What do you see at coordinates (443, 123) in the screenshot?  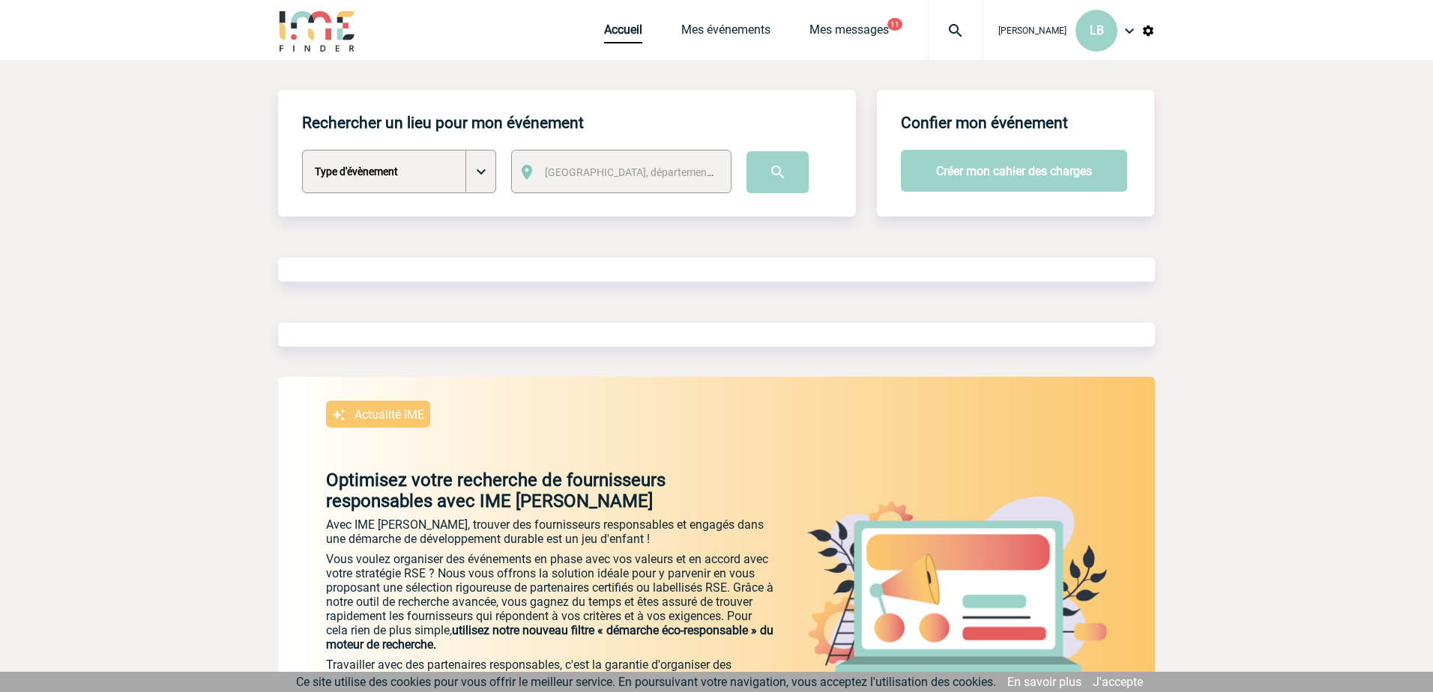 I see `h4: Rechercher un lieu pour mon événement` at bounding box center [443, 123].